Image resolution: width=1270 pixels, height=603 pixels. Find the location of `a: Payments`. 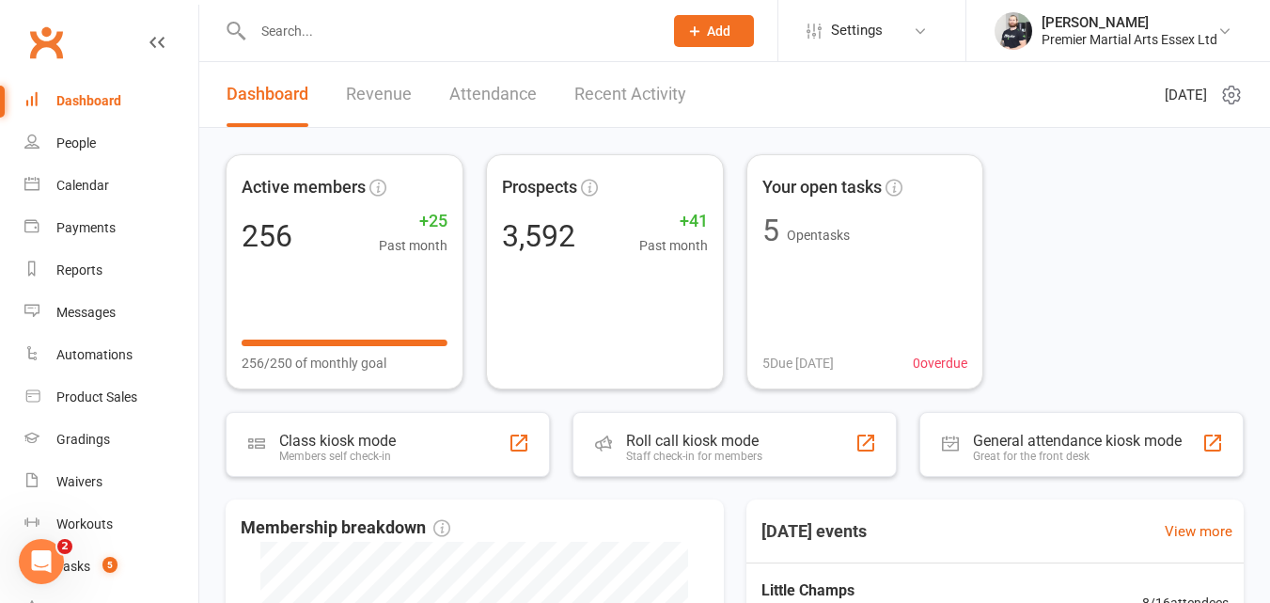

a: Payments is located at coordinates (111, 227).